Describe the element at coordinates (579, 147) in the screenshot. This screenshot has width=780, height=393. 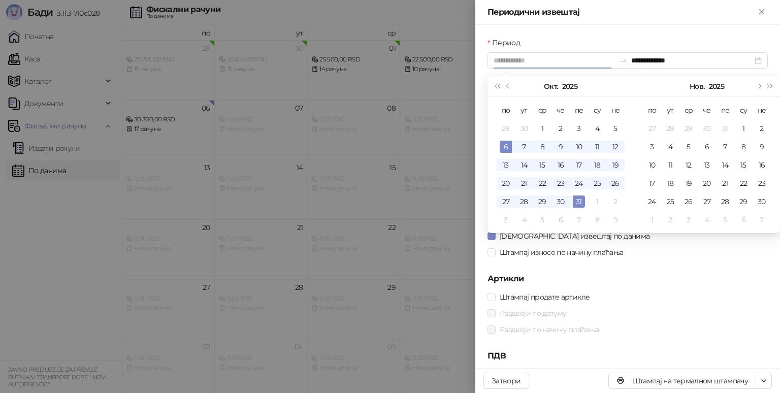
I see `td: 2025-10-10` at that location.